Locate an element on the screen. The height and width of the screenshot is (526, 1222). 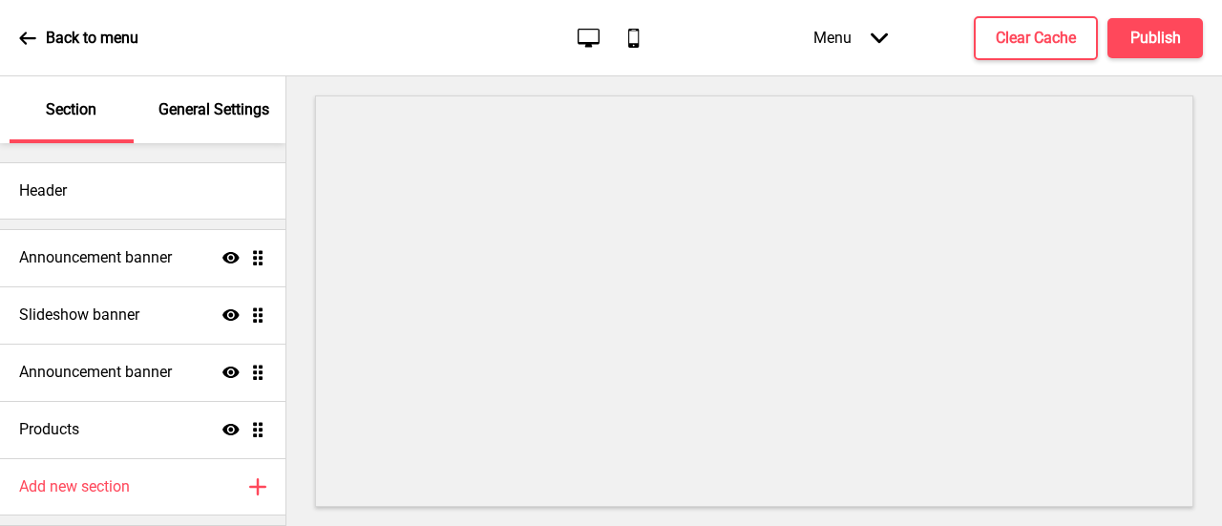
div: Menu is located at coordinates (851, 37).